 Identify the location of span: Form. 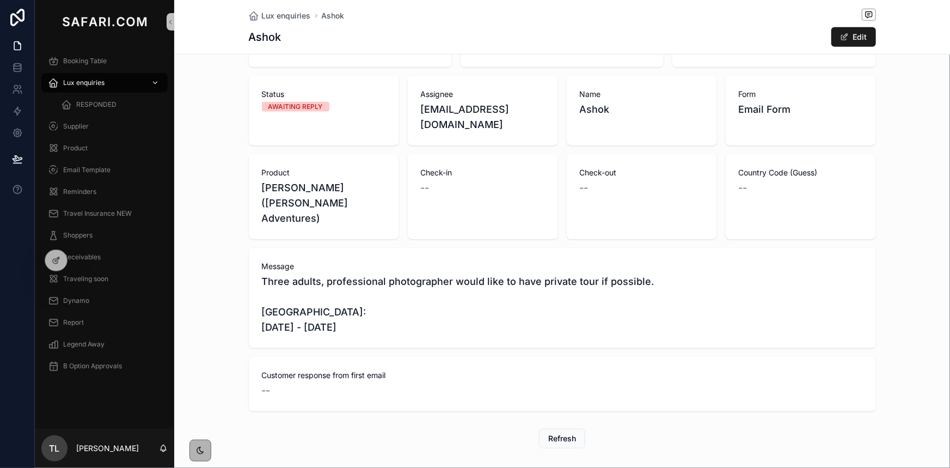
(801, 94).